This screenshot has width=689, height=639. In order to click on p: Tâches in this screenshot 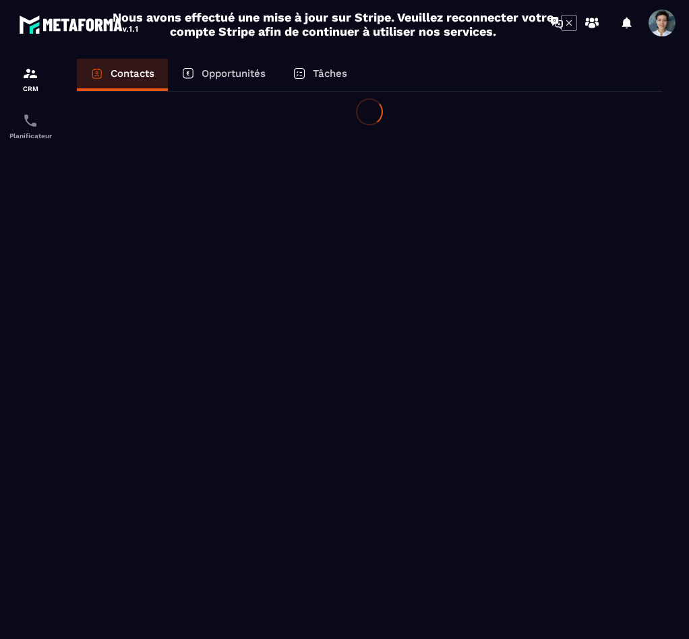, I will do `click(330, 74)`.